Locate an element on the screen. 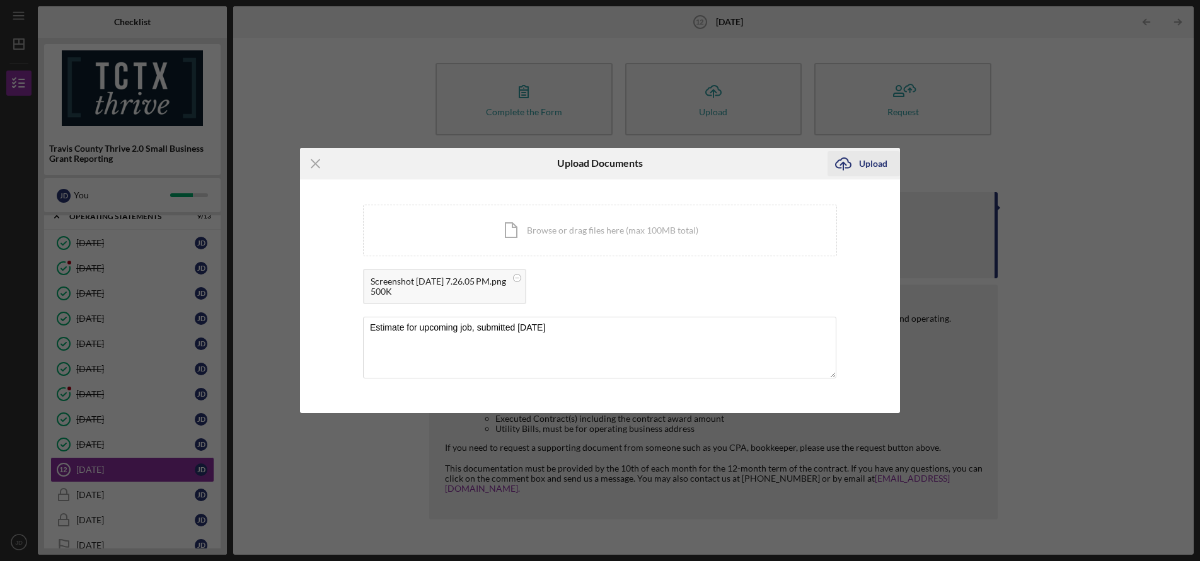  div: Upload is located at coordinates (873, 164).